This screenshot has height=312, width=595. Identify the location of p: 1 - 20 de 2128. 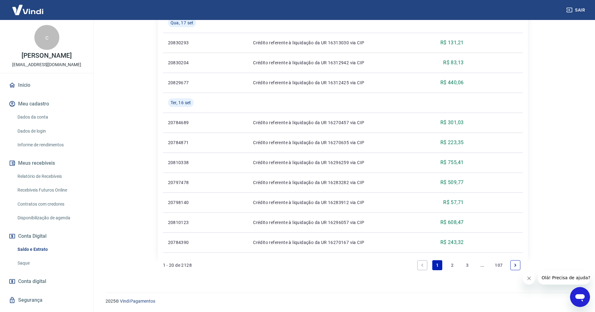
(177, 266).